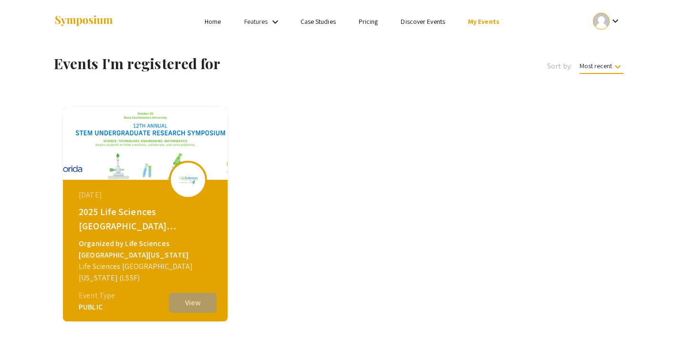 The height and width of the screenshot is (361, 685). Describe the element at coordinates (97, 296) in the screenshot. I see `div: Event Type` at that location.